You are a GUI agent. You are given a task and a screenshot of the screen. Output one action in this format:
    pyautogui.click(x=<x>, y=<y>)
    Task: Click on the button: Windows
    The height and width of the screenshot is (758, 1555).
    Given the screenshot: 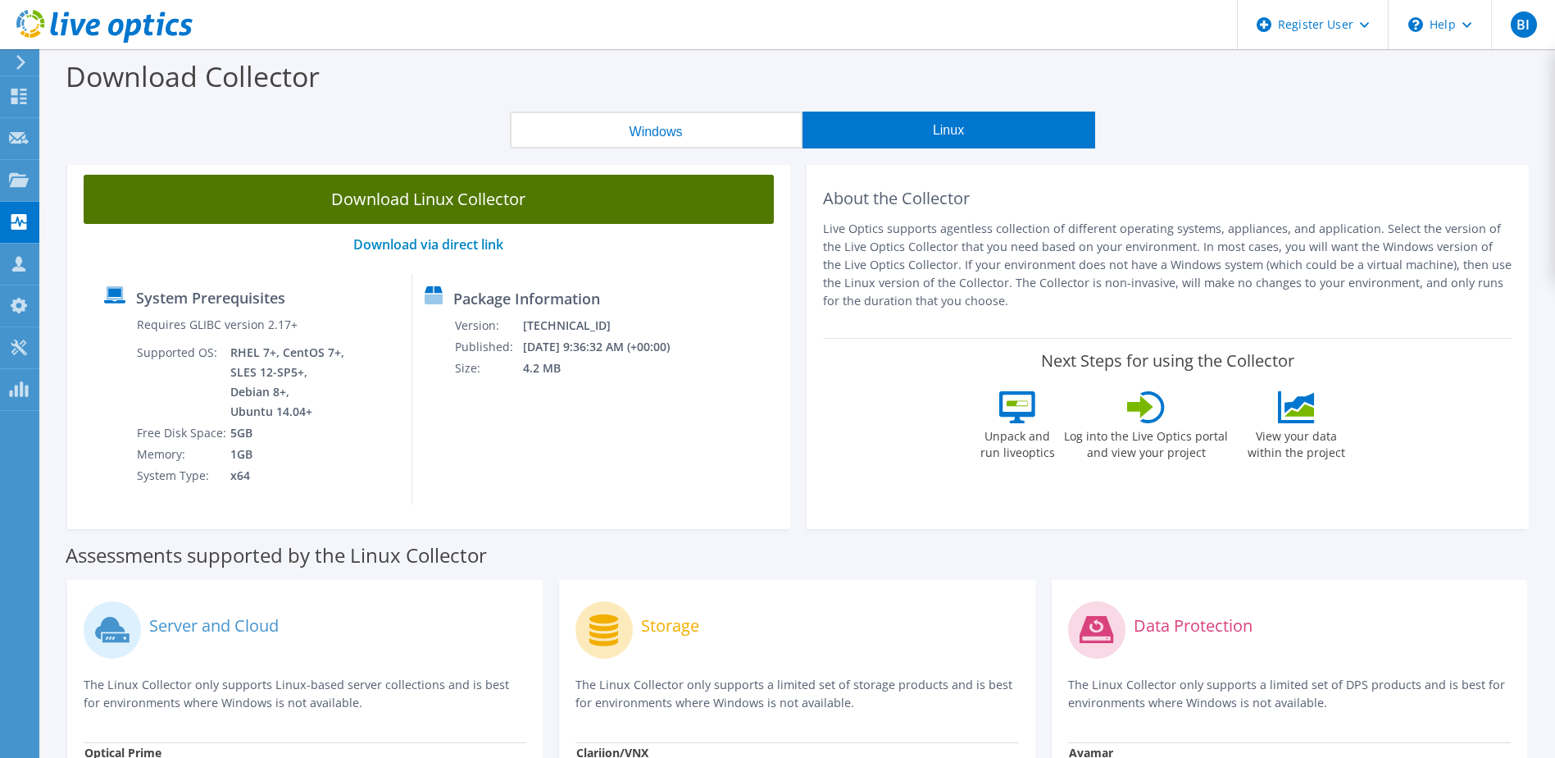 What is the action you would take?
    pyautogui.click(x=656, y=130)
    